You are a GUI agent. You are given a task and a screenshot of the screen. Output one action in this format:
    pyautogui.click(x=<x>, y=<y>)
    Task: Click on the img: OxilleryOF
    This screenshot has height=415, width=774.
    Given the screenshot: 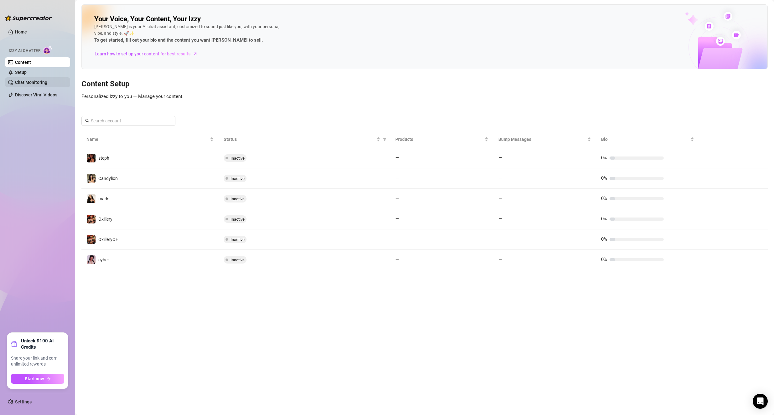 What is the action you would take?
    pyautogui.click(x=91, y=240)
    